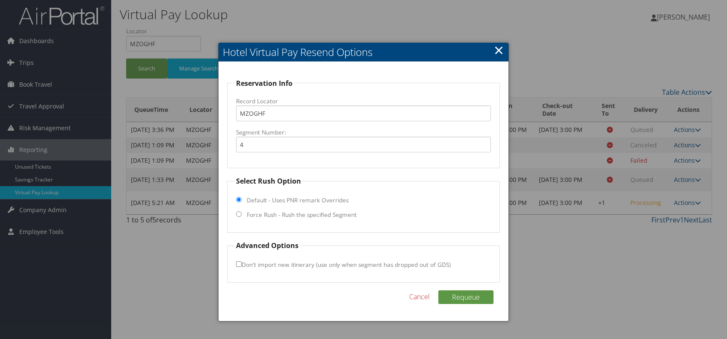 This screenshot has width=727, height=339. I want to click on h2: Hotel Virtual Pay Resend Options, so click(363, 52).